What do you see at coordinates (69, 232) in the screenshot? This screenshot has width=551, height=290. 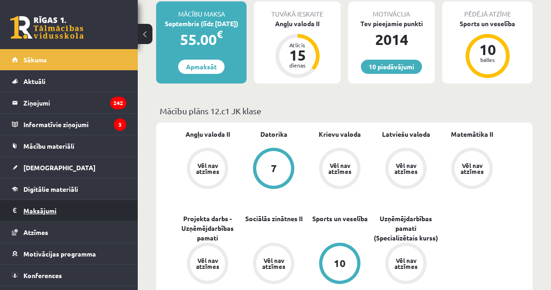 I see `a: Atzīmes` at bounding box center [69, 232].